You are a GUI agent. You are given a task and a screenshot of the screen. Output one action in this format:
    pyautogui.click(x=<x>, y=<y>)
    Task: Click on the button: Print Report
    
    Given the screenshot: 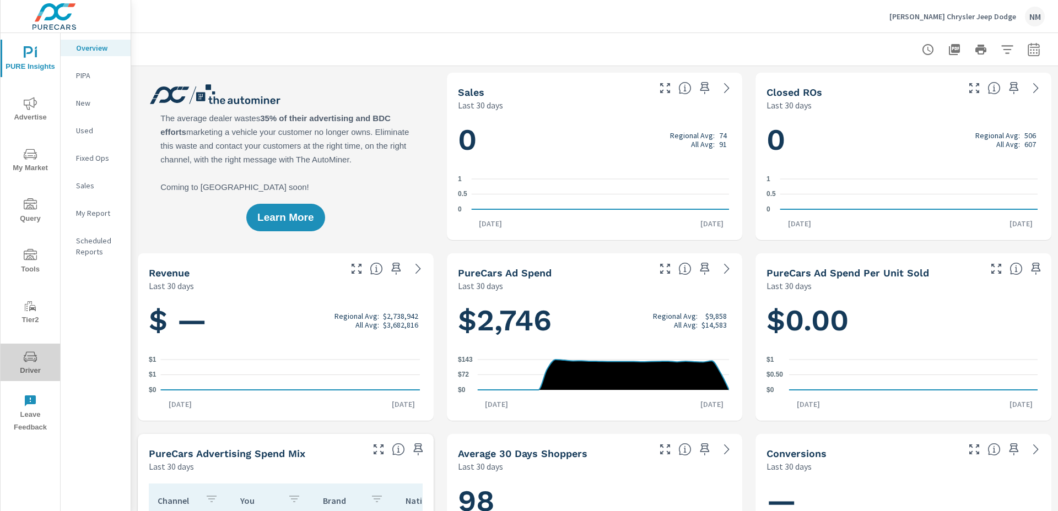 What is the action you would take?
    pyautogui.click(x=981, y=50)
    